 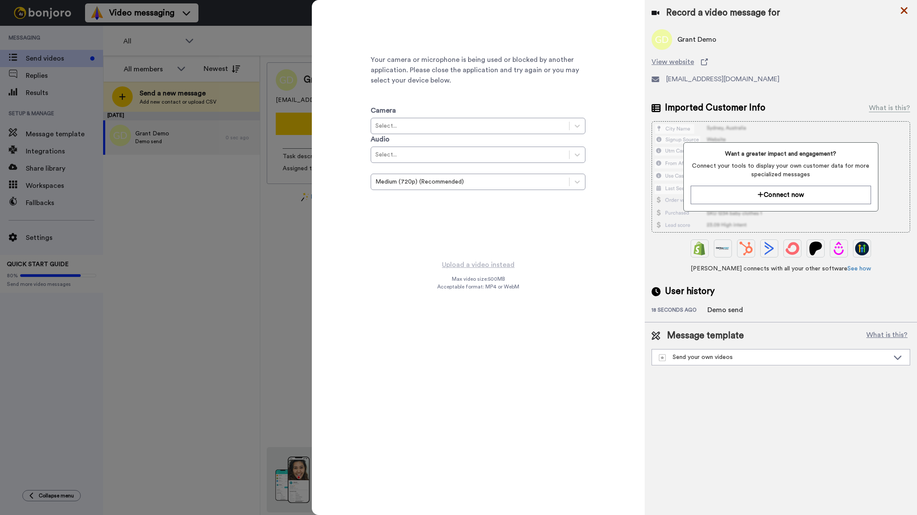 I want to click on img: demo-template.svg, so click(x=663, y=358).